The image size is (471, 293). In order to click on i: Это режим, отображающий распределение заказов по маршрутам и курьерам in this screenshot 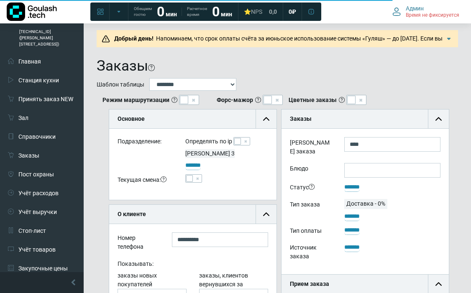, I will do `click(174, 100)`.